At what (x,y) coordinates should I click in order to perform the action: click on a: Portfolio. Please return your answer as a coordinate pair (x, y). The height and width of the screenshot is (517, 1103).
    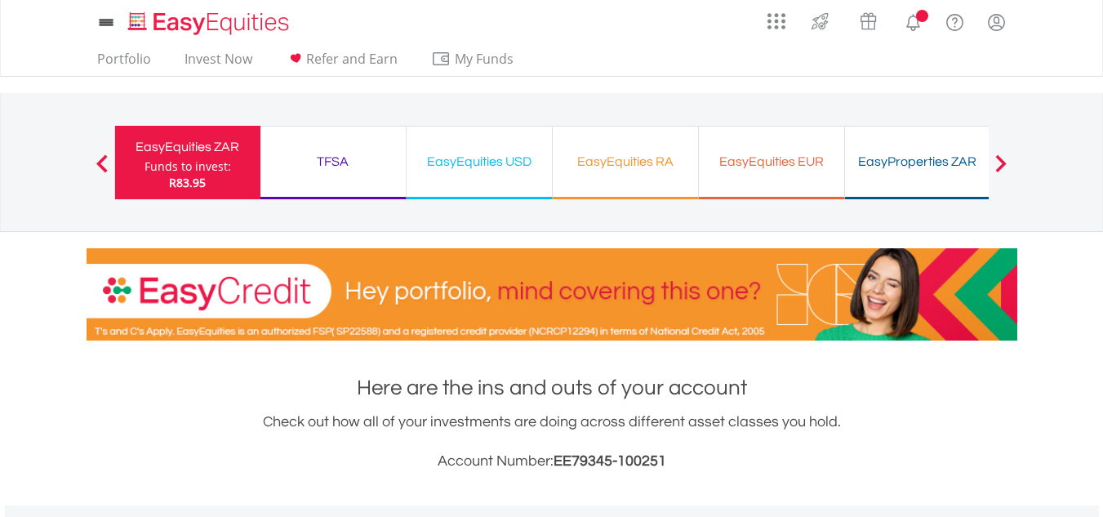
    Looking at the image, I should click on (124, 63).